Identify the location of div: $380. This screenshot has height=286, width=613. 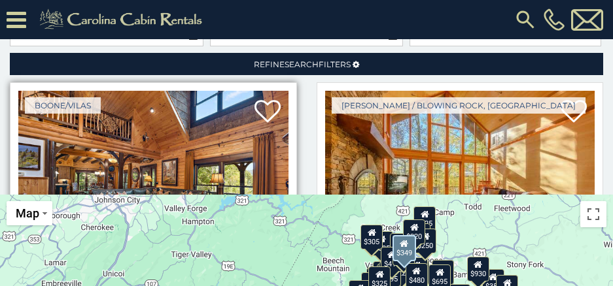
(443, 272).